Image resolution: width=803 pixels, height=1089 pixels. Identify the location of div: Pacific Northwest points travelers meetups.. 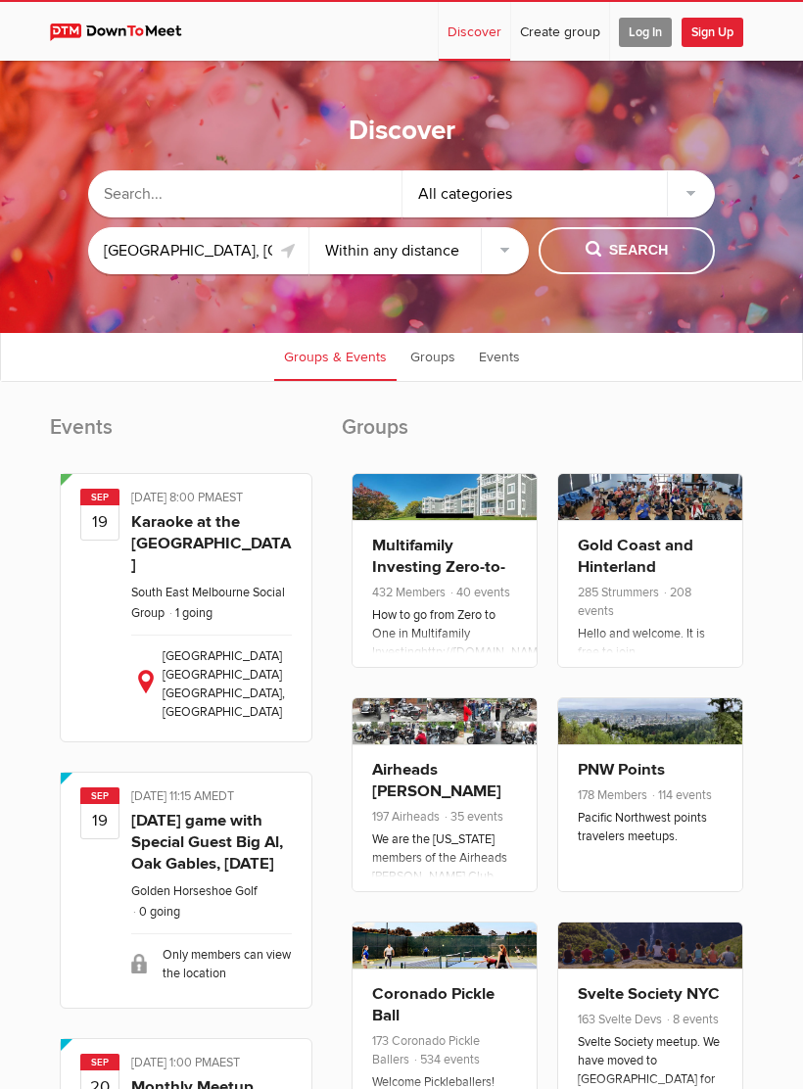
(650, 827).